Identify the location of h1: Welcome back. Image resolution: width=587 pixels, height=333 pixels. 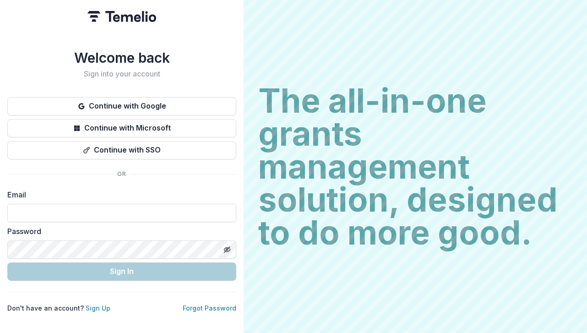
(122, 58).